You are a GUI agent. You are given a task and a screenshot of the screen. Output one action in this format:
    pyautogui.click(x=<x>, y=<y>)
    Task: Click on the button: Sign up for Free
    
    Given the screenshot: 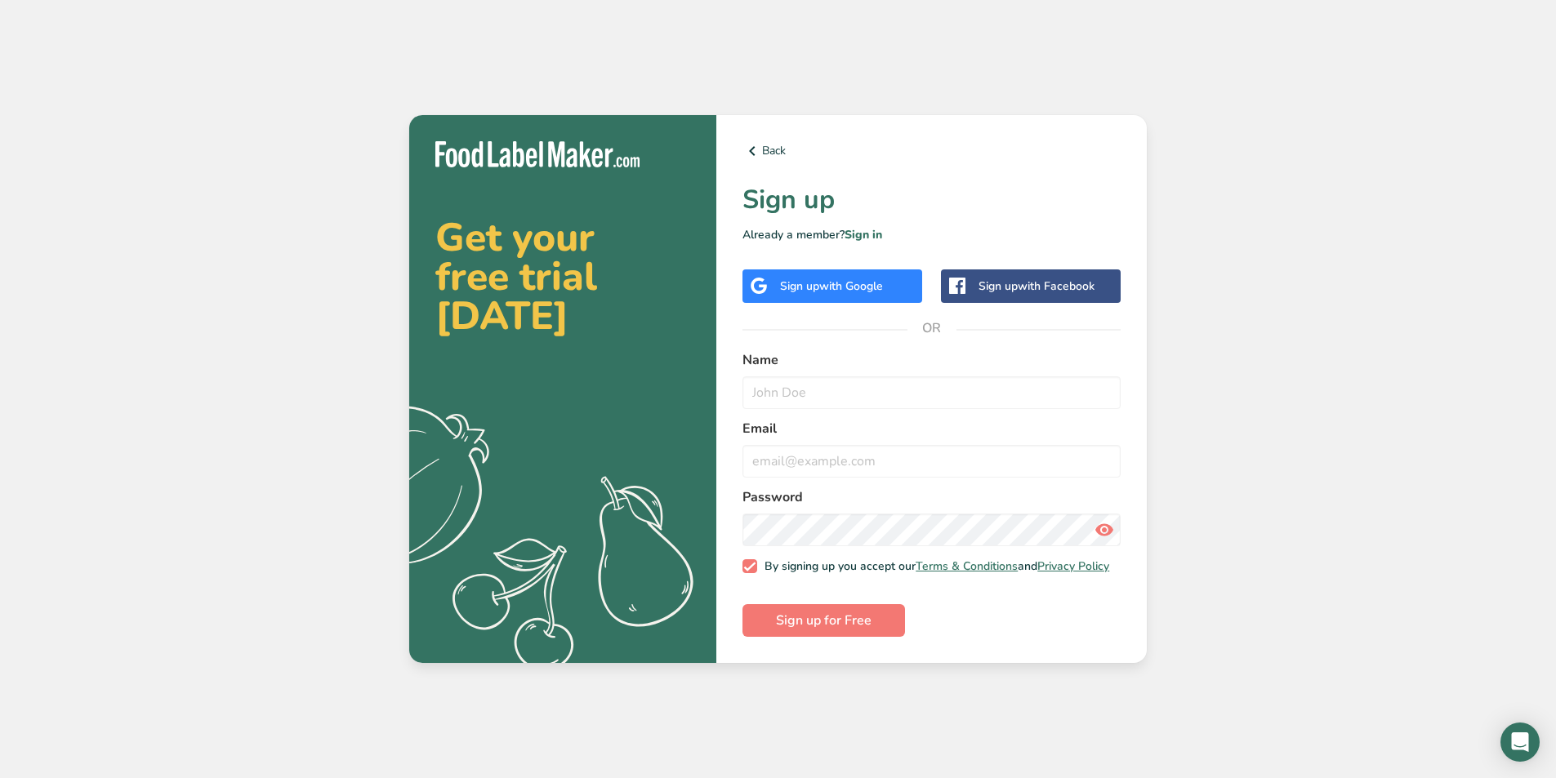 What is the action you would take?
    pyautogui.click(x=823, y=621)
    